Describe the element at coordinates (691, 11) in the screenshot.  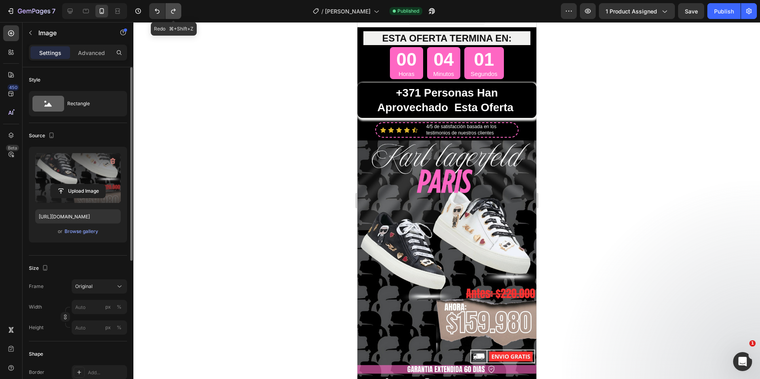
I see `span: Save` at that location.